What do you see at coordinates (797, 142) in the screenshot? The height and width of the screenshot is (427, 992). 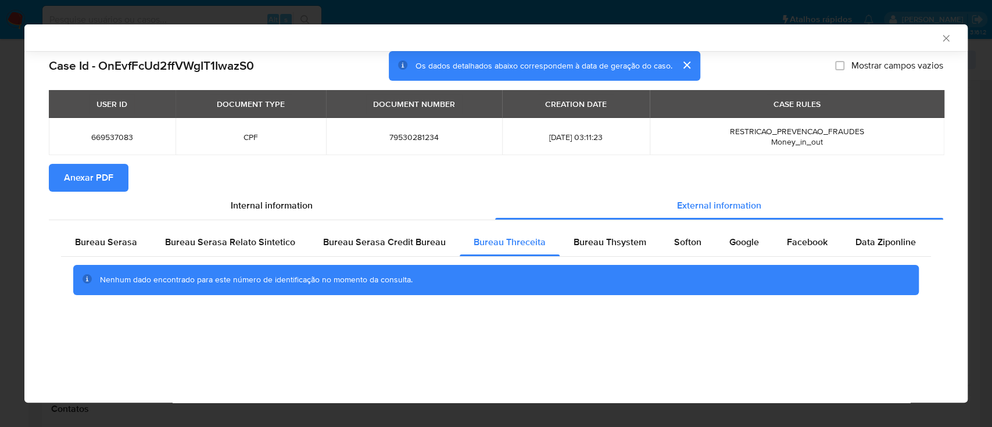 I see `span: Money_in_out` at bounding box center [797, 142].